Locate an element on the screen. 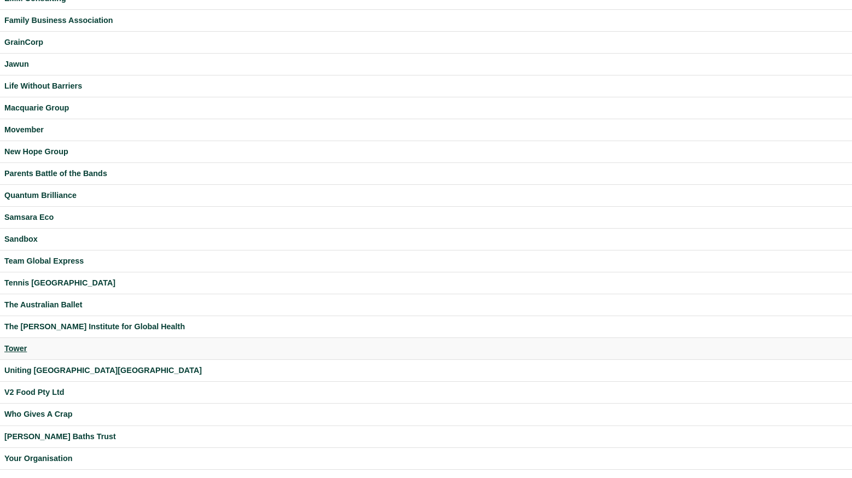 This screenshot has height=478, width=852. a: Your Organisation is located at coordinates (426, 458).